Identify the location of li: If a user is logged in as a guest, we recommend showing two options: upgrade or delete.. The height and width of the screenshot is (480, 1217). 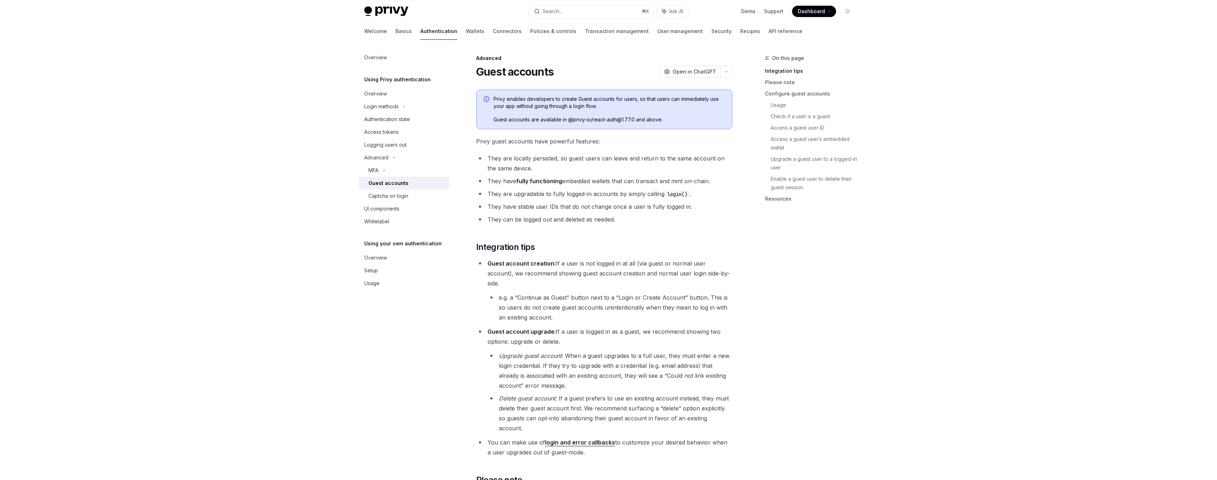
(604, 380).